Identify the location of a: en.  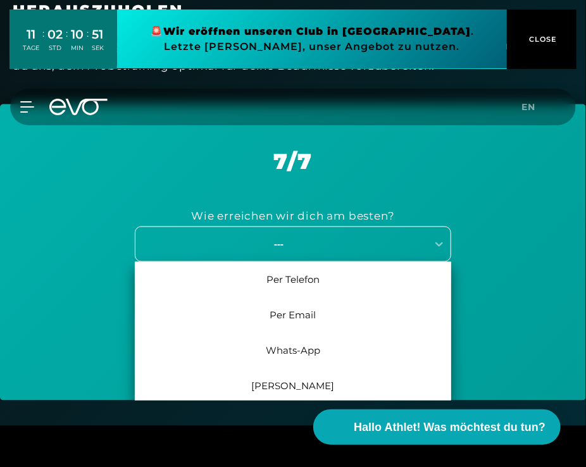
(532, 107).